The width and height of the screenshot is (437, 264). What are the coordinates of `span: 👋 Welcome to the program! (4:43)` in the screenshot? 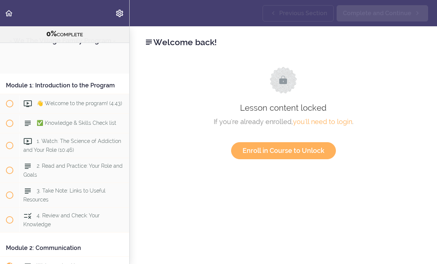 It's located at (79, 103).